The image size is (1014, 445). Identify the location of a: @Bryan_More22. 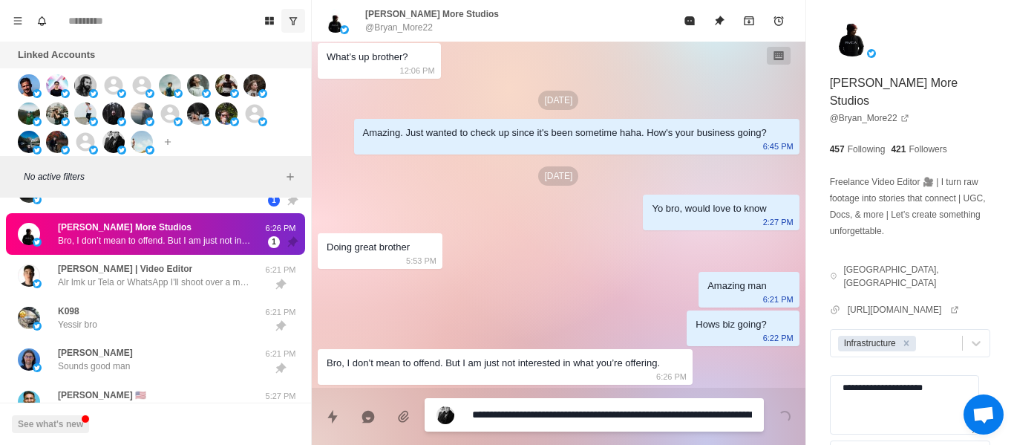
(870, 118).